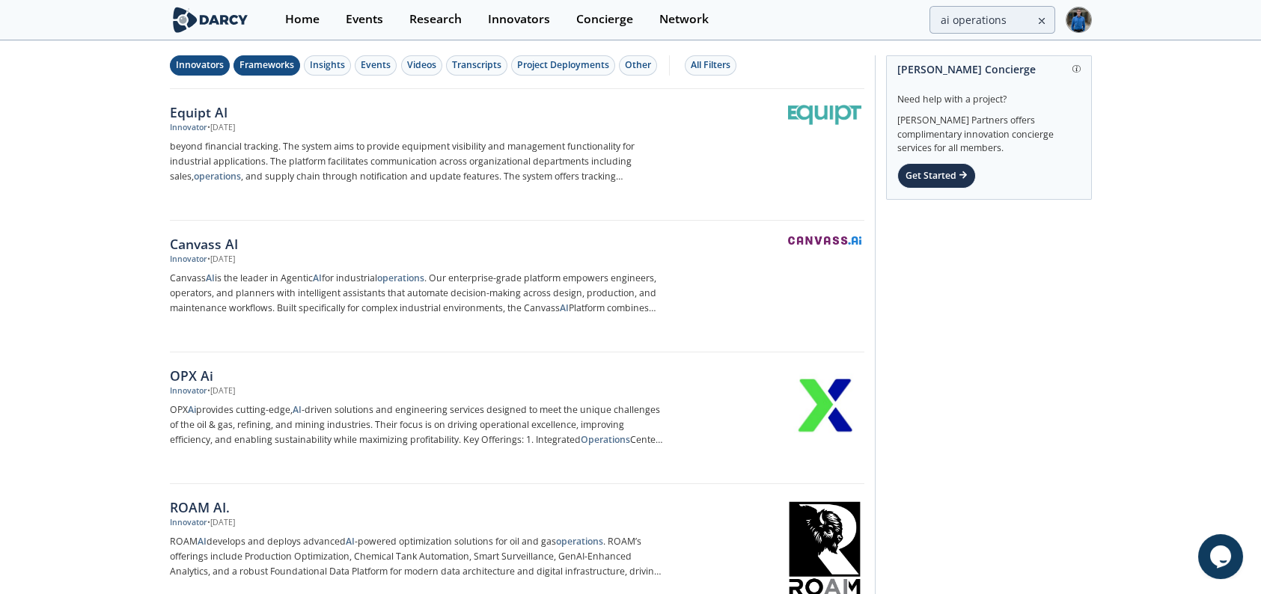  I want to click on img: Profile, so click(1078, 19).